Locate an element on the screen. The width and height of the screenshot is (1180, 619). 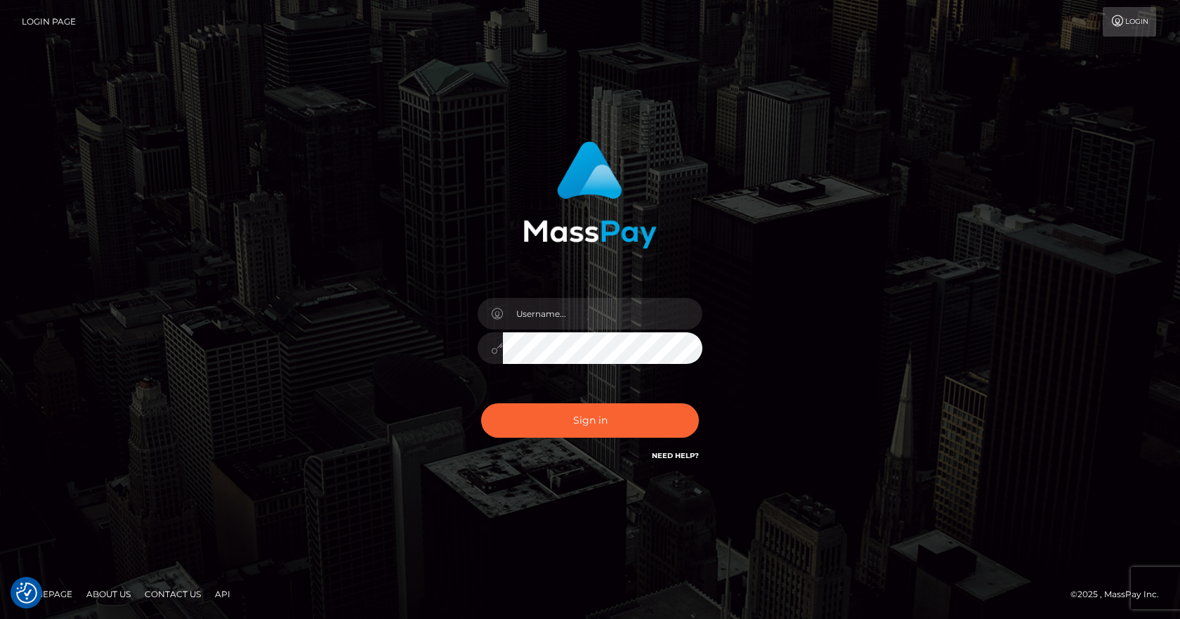
button: Sign in is located at coordinates (590, 420).